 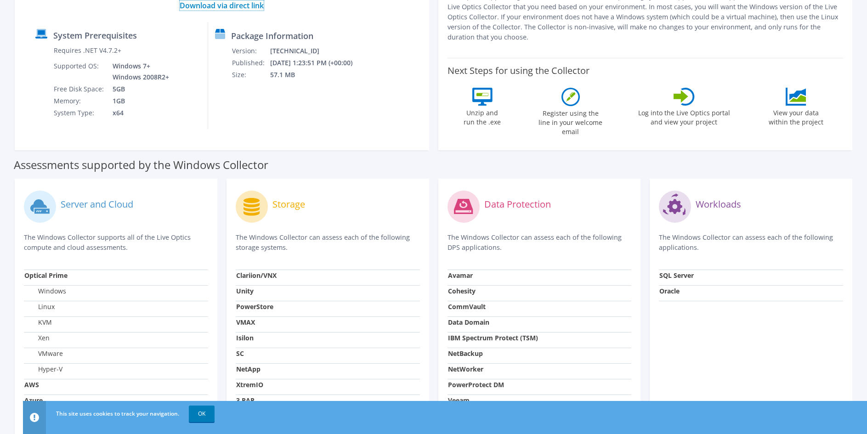 I want to click on p: The Windows Collector can assess each of the following applications., so click(x=751, y=243).